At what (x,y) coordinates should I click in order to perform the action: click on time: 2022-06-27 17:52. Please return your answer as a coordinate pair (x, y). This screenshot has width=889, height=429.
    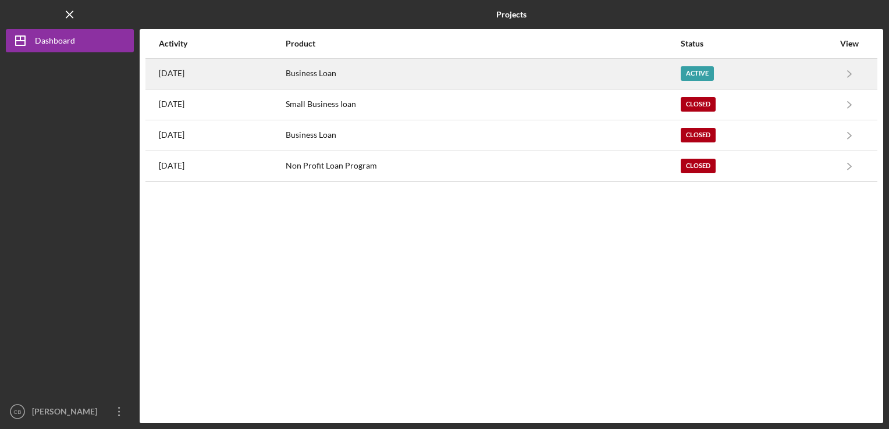
    Looking at the image, I should click on (172, 166).